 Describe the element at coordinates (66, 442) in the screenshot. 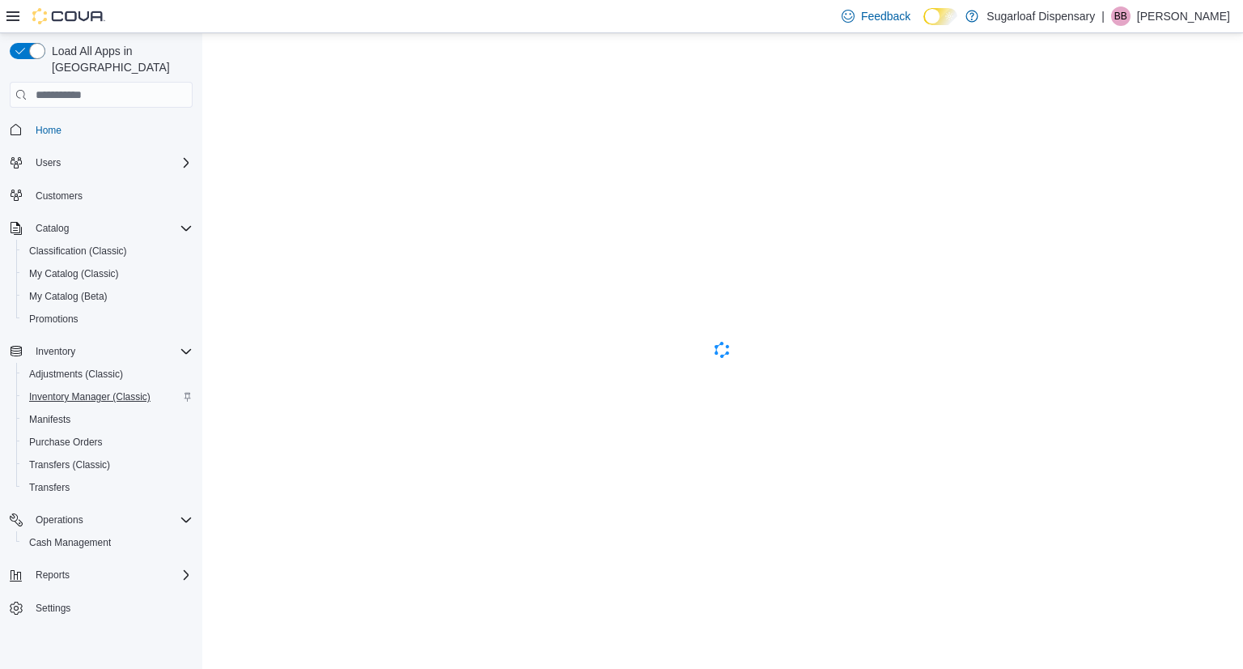

I see `a: Purchase Orders` at that location.